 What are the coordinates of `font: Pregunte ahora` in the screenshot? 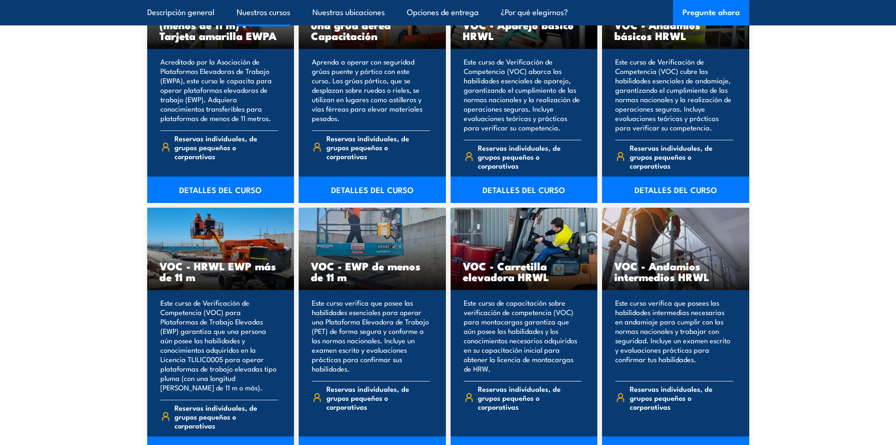 It's located at (711, 11).